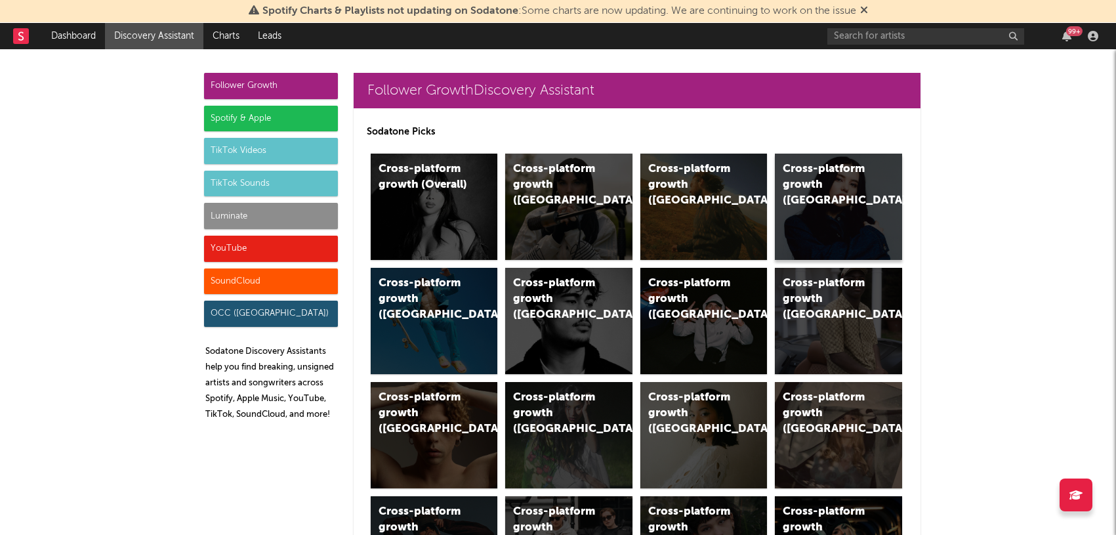  Describe the element at coordinates (271, 249) in the screenshot. I see `div: YouTube` at that location.